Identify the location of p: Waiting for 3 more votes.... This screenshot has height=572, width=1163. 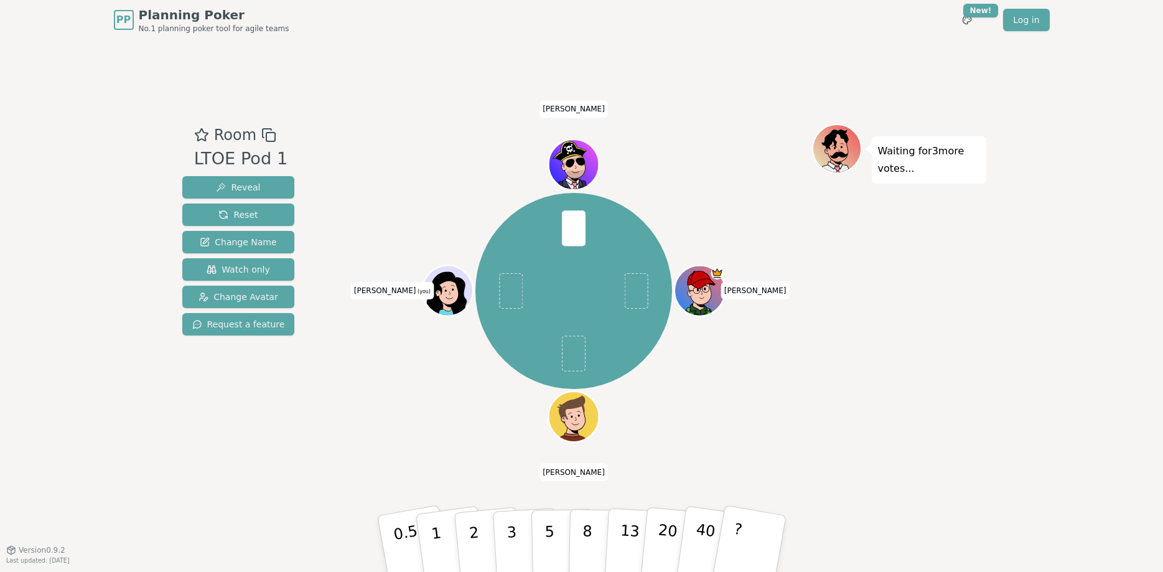
(929, 160).